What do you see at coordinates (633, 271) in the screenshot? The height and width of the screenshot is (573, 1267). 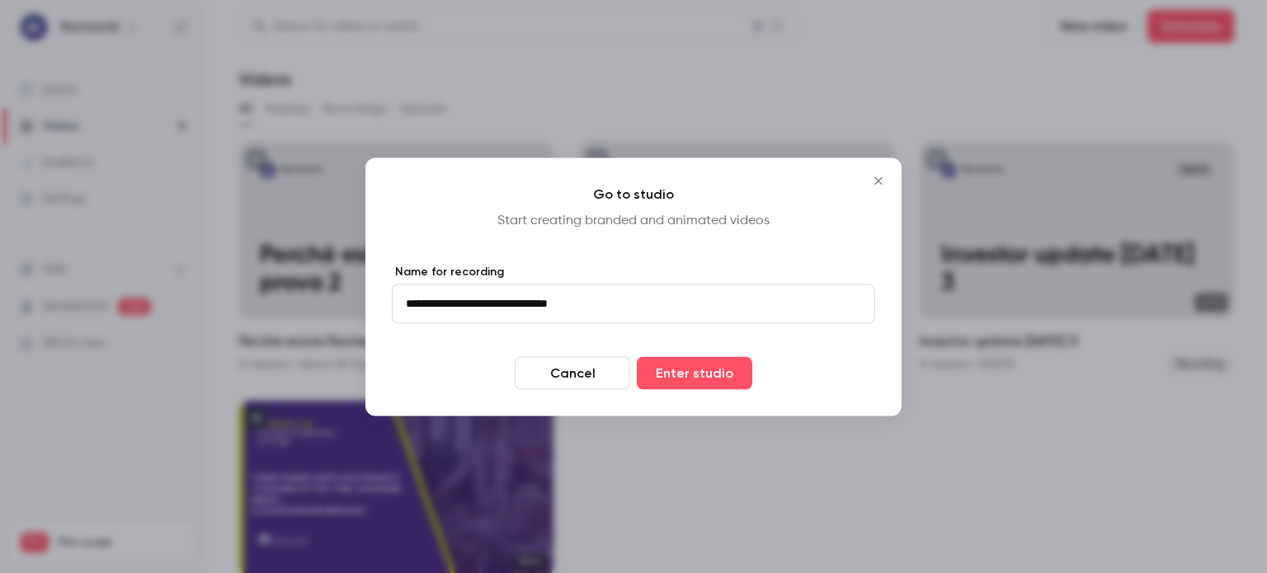 I see `label: Name for recording` at bounding box center [633, 271].